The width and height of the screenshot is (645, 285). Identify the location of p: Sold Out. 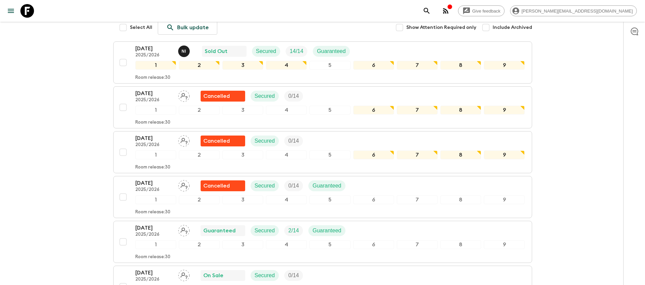
(216, 51).